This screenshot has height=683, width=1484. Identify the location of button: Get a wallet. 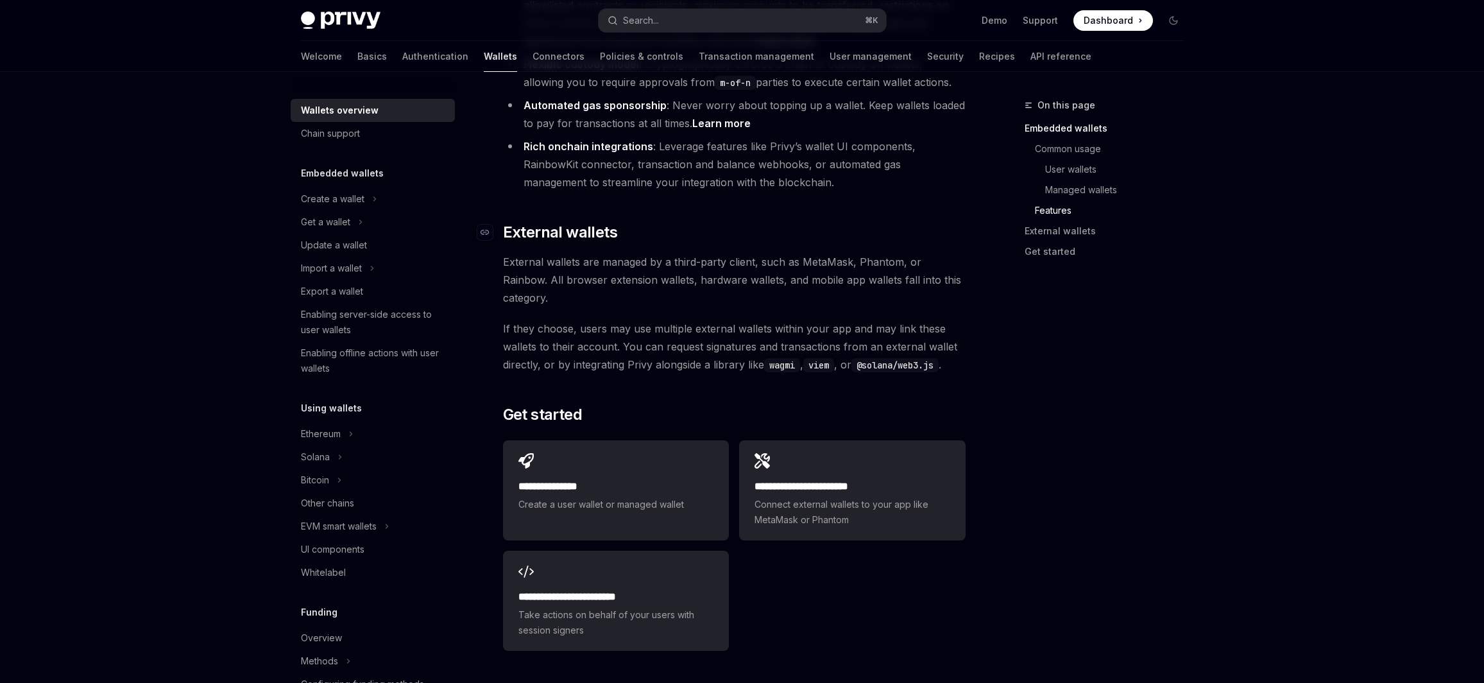
(373, 222).